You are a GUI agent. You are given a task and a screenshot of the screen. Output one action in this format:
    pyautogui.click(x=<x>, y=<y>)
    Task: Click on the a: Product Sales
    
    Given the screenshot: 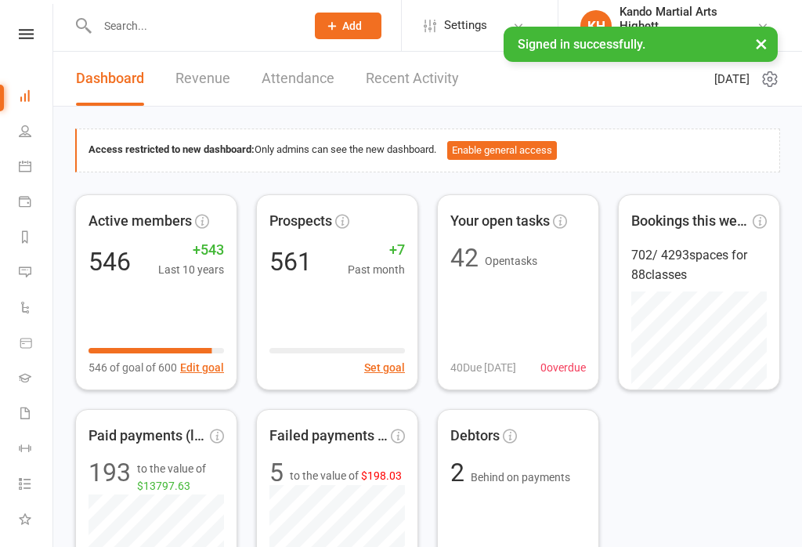 What is the action you would take?
    pyautogui.click(x=36, y=344)
    